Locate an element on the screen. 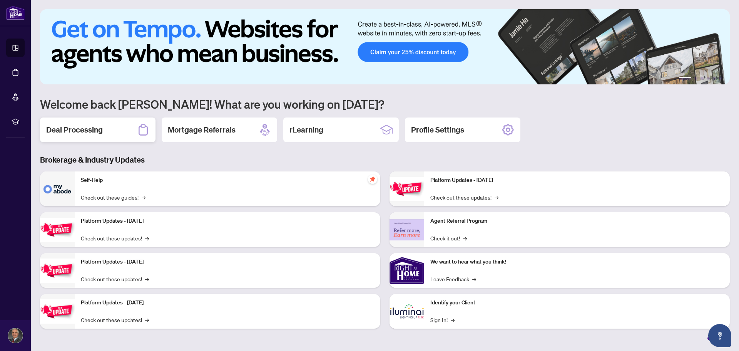 The height and width of the screenshot is (351, 739). button: 2 is located at coordinates (696, 78).